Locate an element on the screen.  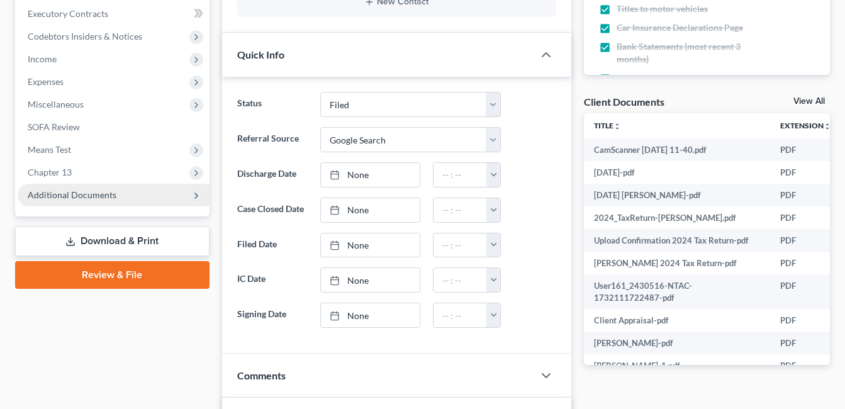
span: Chapter 13 is located at coordinates (50, 172).